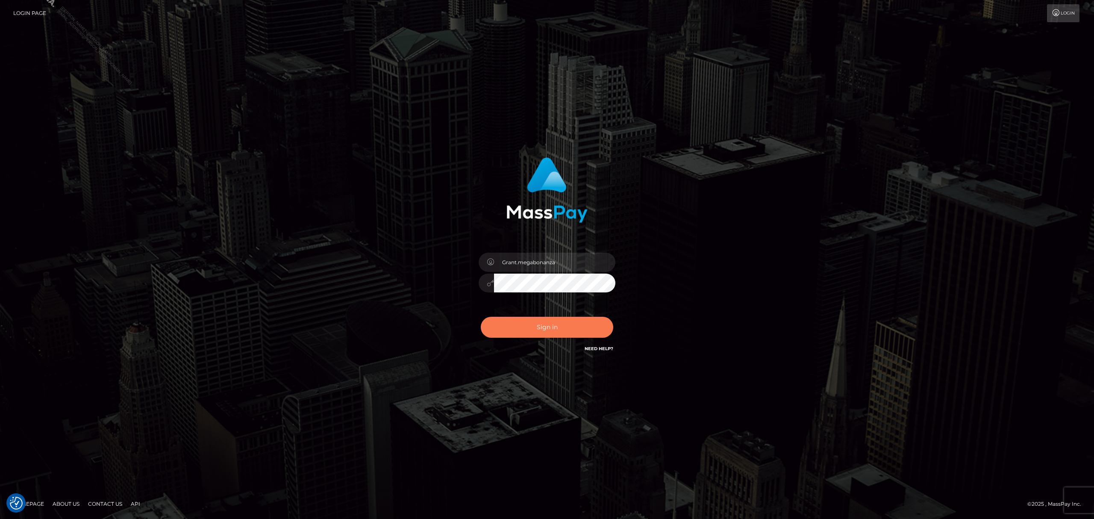 This screenshot has width=1094, height=519. I want to click on img: MassPay Login, so click(547, 190).